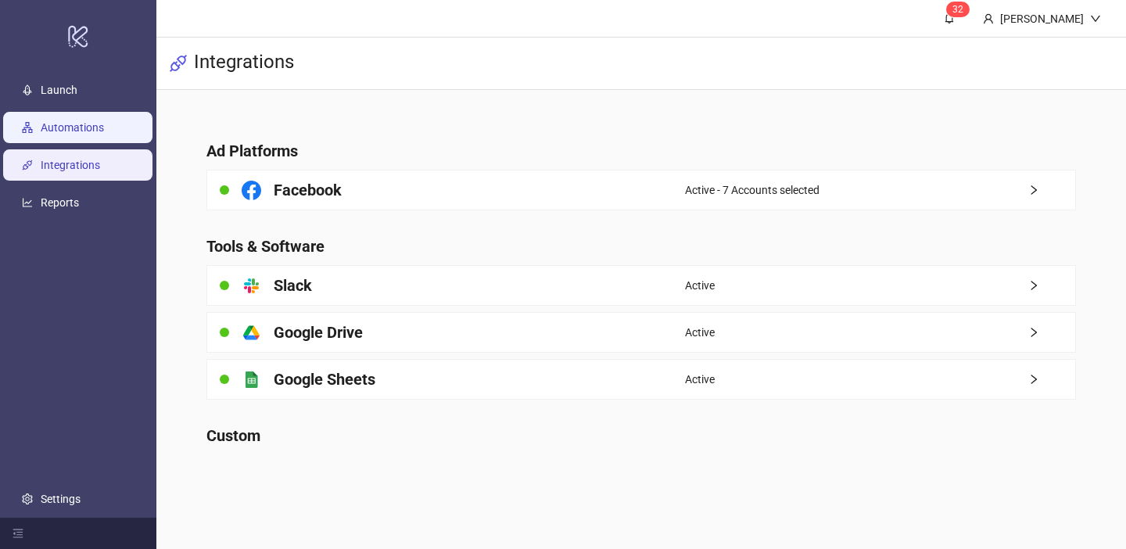  I want to click on h4: Custom, so click(641, 436).